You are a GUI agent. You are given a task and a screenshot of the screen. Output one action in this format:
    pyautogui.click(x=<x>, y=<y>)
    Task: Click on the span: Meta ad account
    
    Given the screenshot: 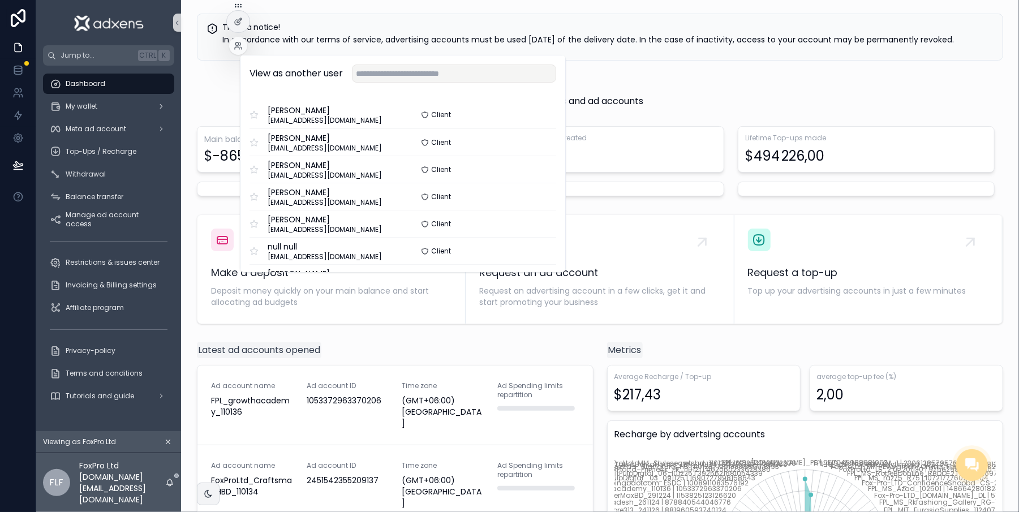 What is the action you would take?
    pyautogui.click(x=96, y=129)
    